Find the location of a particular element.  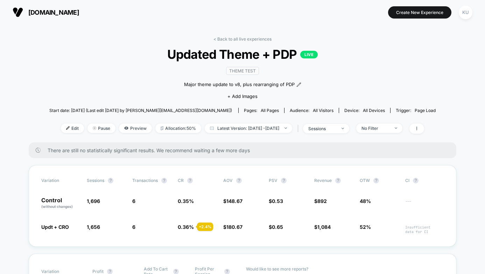

a: < Back to all live experiences is located at coordinates (243, 39).